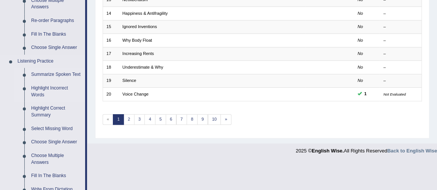 The width and height of the screenshot is (437, 190). I want to click on td: 20, so click(111, 94).